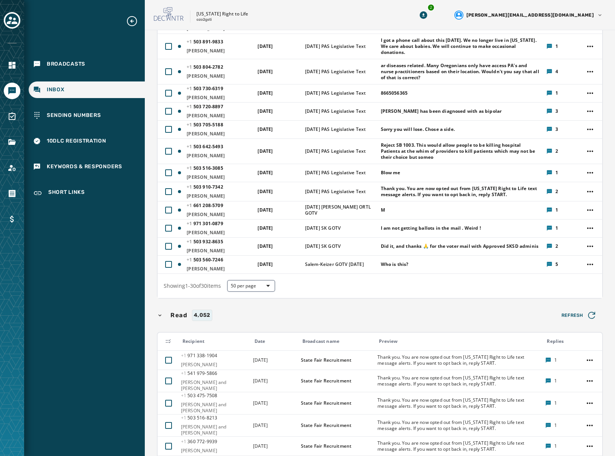  What do you see at coordinates (66, 64) in the screenshot?
I see `span: Broadcasts` at bounding box center [66, 64].